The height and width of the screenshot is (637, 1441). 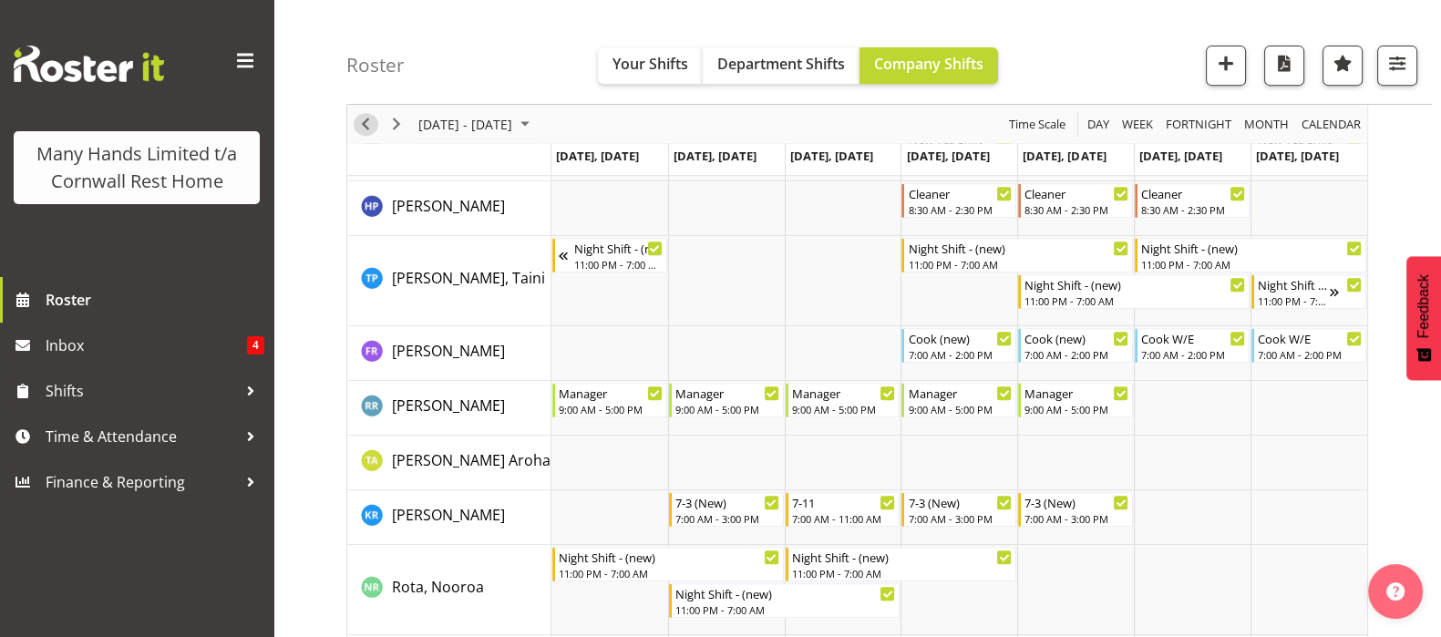 What do you see at coordinates (1075, 345) in the screenshot?
I see `div: Rainbird, Felisa"s event - Cook (new) Begin From Friday, September 12, 2025 at 7:00:00 AM GMT+12:...` at bounding box center [1075, 345].